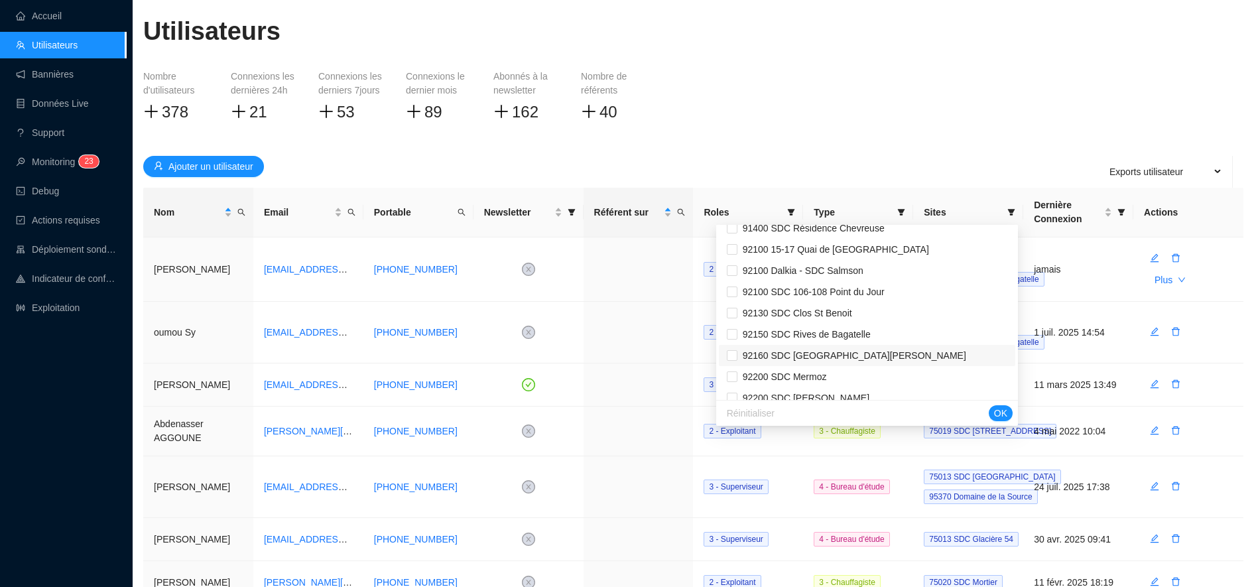  Describe the element at coordinates (608, 111) in the screenshot. I see `span: 40` at that location.